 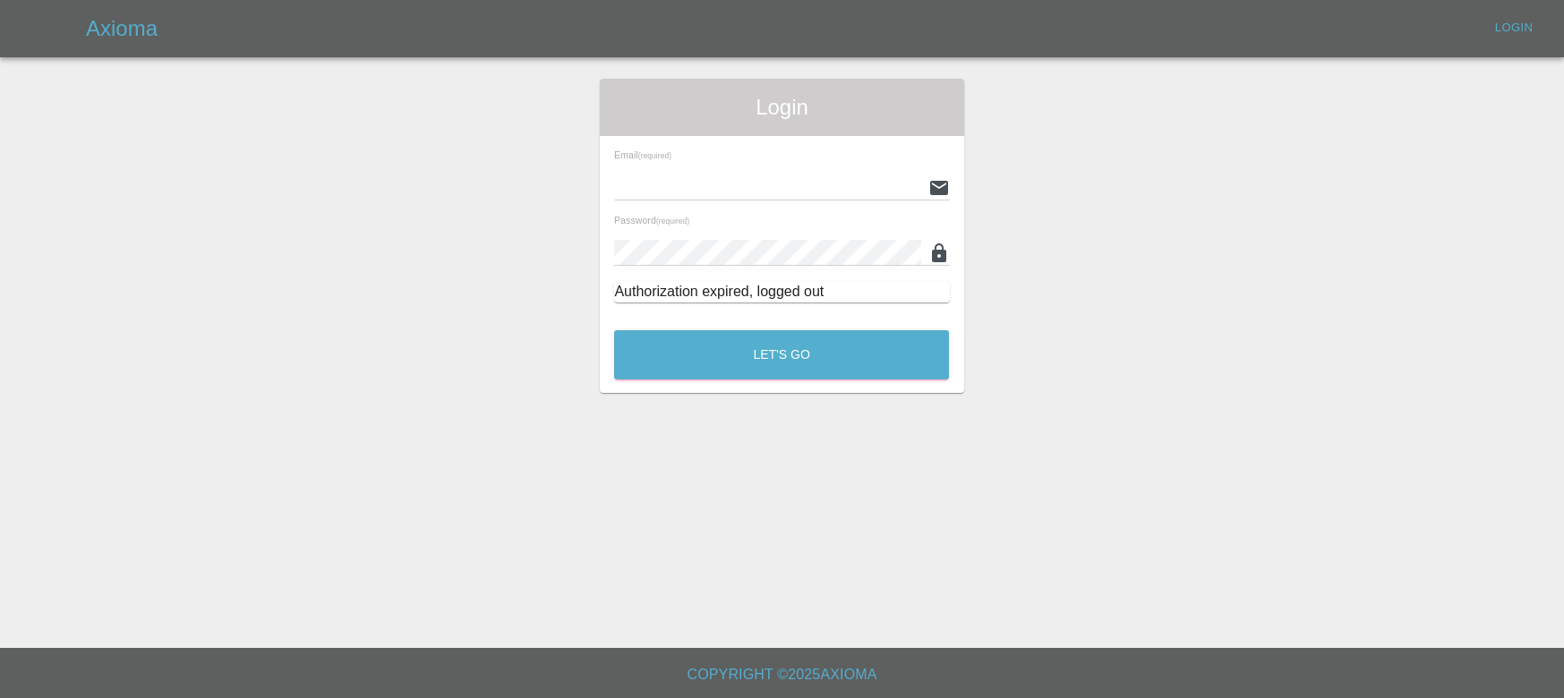 I want to click on h6: Copyright © 2025 Axioma, so click(x=781, y=675).